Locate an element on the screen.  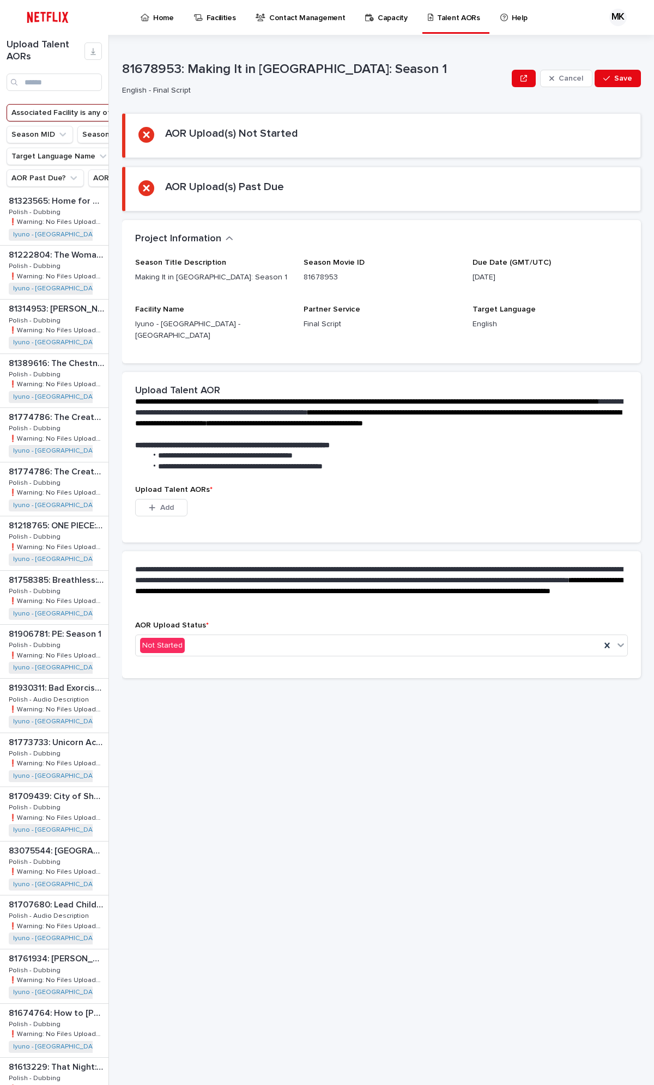
span: Partner Service is located at coordinates (332, 310).